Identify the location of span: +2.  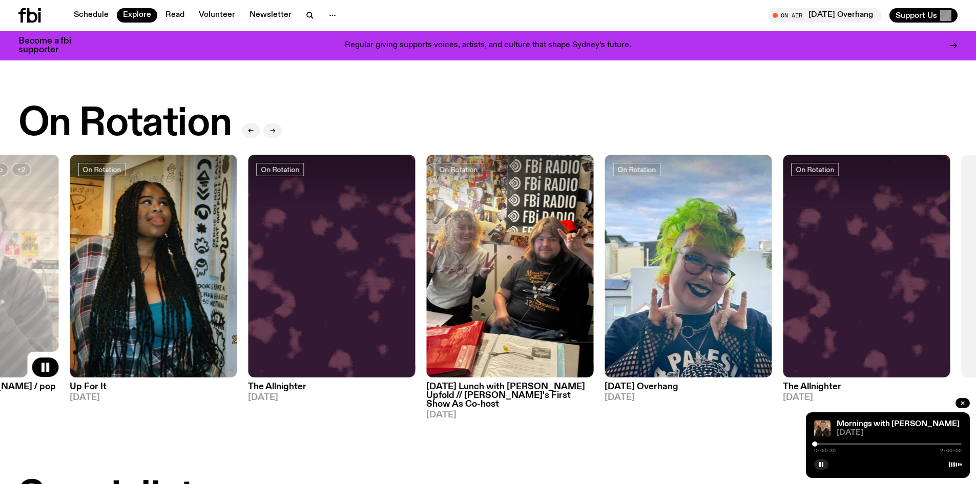
(21, 169).